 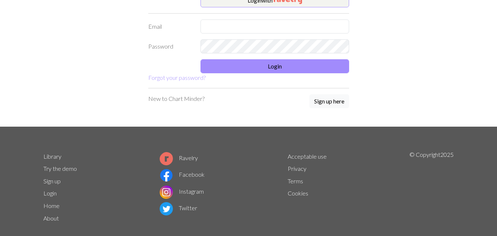 I want to click on a: Library, so click(x=52, y=156).